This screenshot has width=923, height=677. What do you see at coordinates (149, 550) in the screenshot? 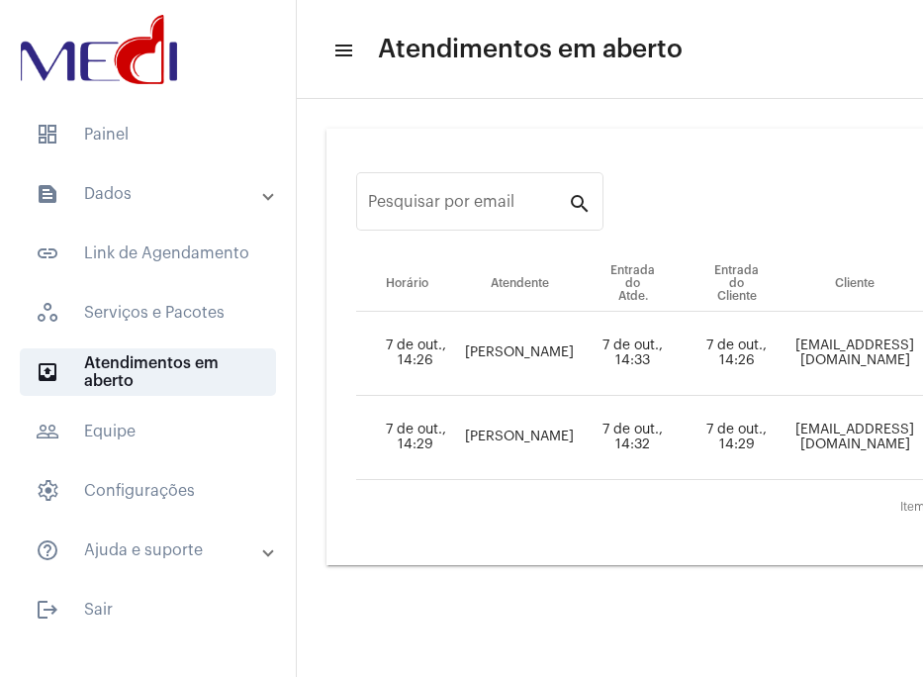
I see `mat-panel-title: Ajuda e suporte` at bounding box center [149, 550].